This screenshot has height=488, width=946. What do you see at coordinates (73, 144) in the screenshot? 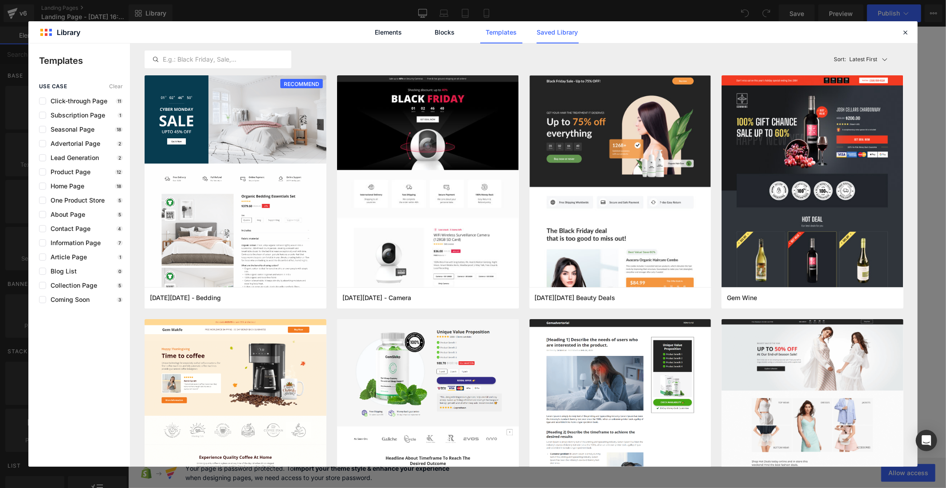
I see `span: Advertorial Page` at bounding box center [73, 144].